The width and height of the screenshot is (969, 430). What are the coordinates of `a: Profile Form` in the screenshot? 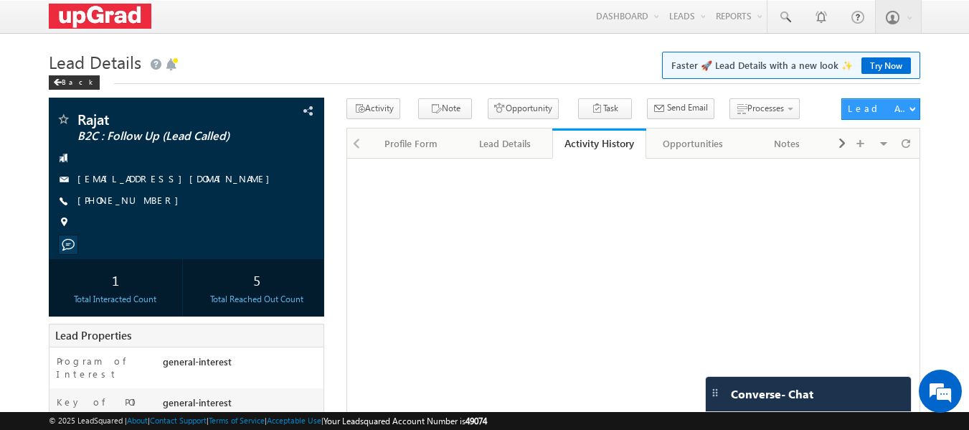 It's located at (411, 143).